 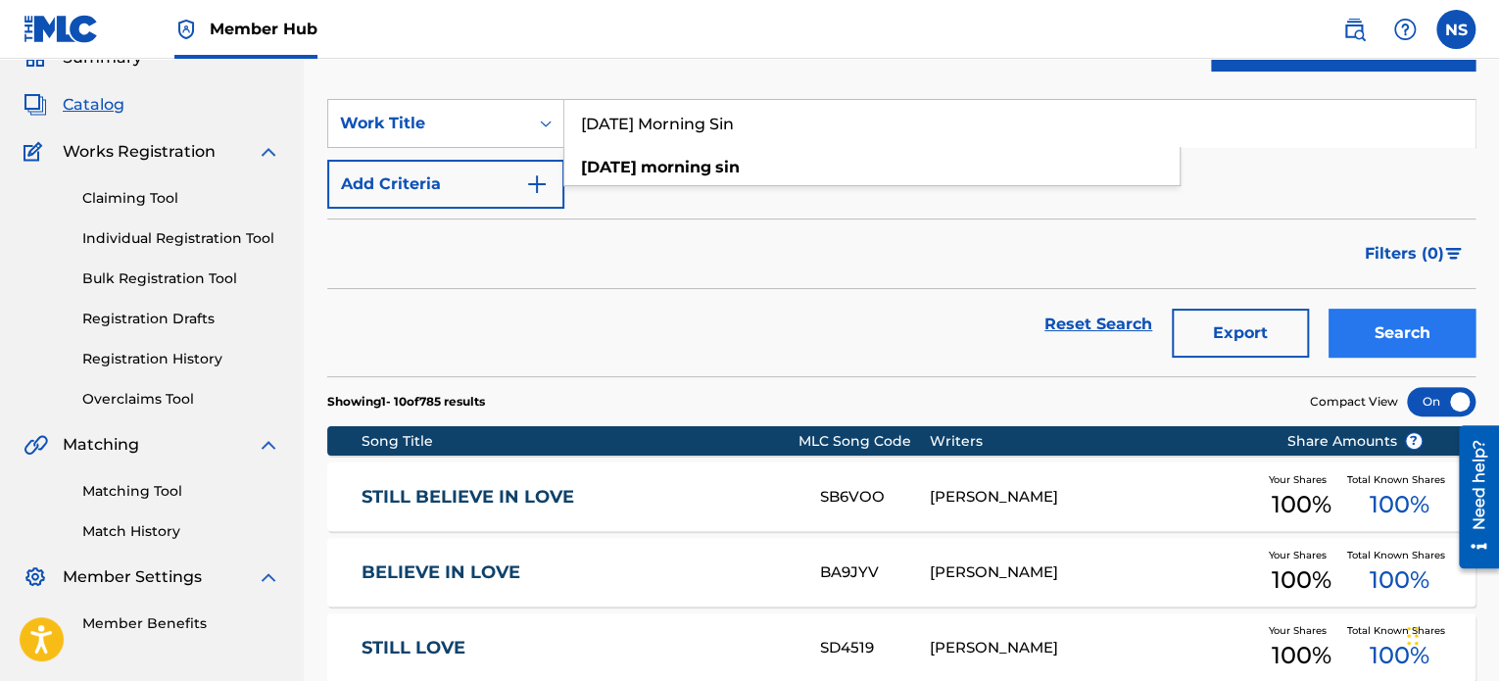 What do you see at coordinates (181, 238) in the screenshot?
I see `a: Individual Registration Tool` at bounding box center [181, 238].